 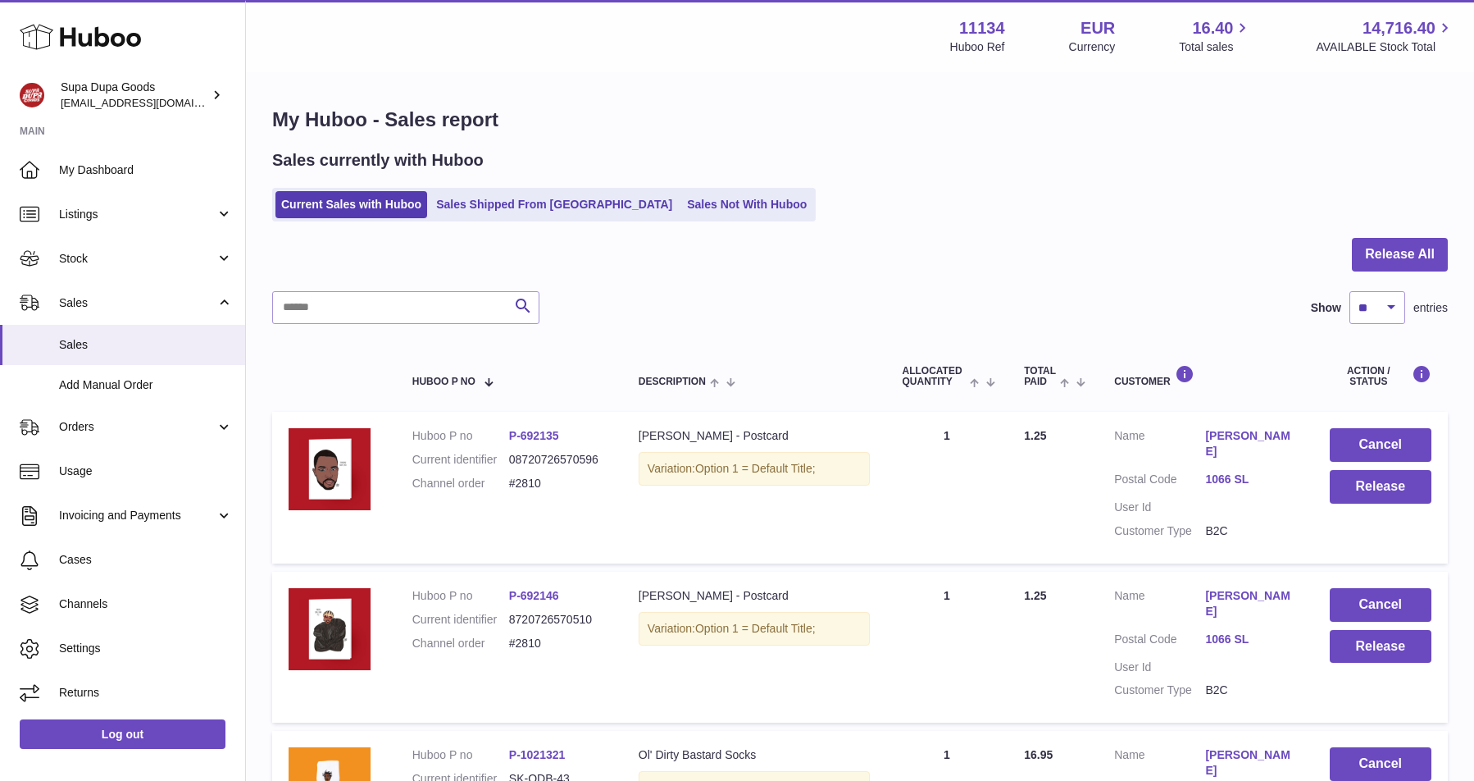 What do you see at coordinates (137, 258) in the screenshot?
I see `span: Stock` at bounding box center [137, 258].